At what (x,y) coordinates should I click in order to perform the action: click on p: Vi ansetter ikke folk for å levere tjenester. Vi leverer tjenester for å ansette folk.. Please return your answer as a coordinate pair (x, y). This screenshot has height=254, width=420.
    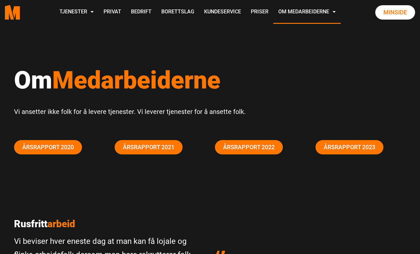
    Looking at the image, I should click on (210, 112).